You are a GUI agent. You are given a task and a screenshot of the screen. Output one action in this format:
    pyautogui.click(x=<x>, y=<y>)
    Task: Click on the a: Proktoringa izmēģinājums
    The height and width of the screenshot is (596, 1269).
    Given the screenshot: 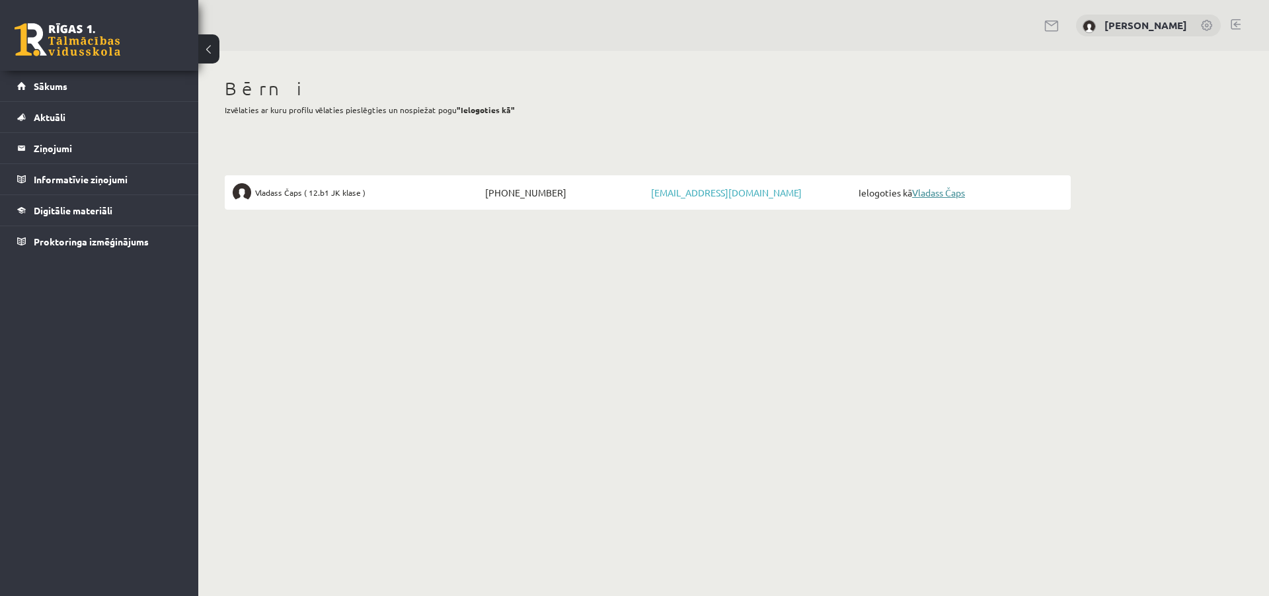 What is the action you would take?
    pyautogui.click(x=99, y=241)
    